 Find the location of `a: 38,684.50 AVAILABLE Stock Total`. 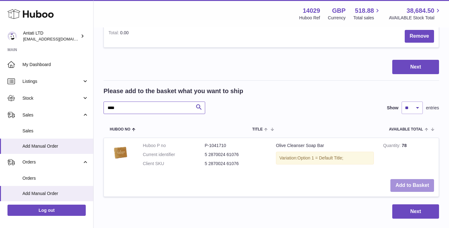

a: 38,684.50 AVAILABLE Stock Total is located at coordinates (415, 14).